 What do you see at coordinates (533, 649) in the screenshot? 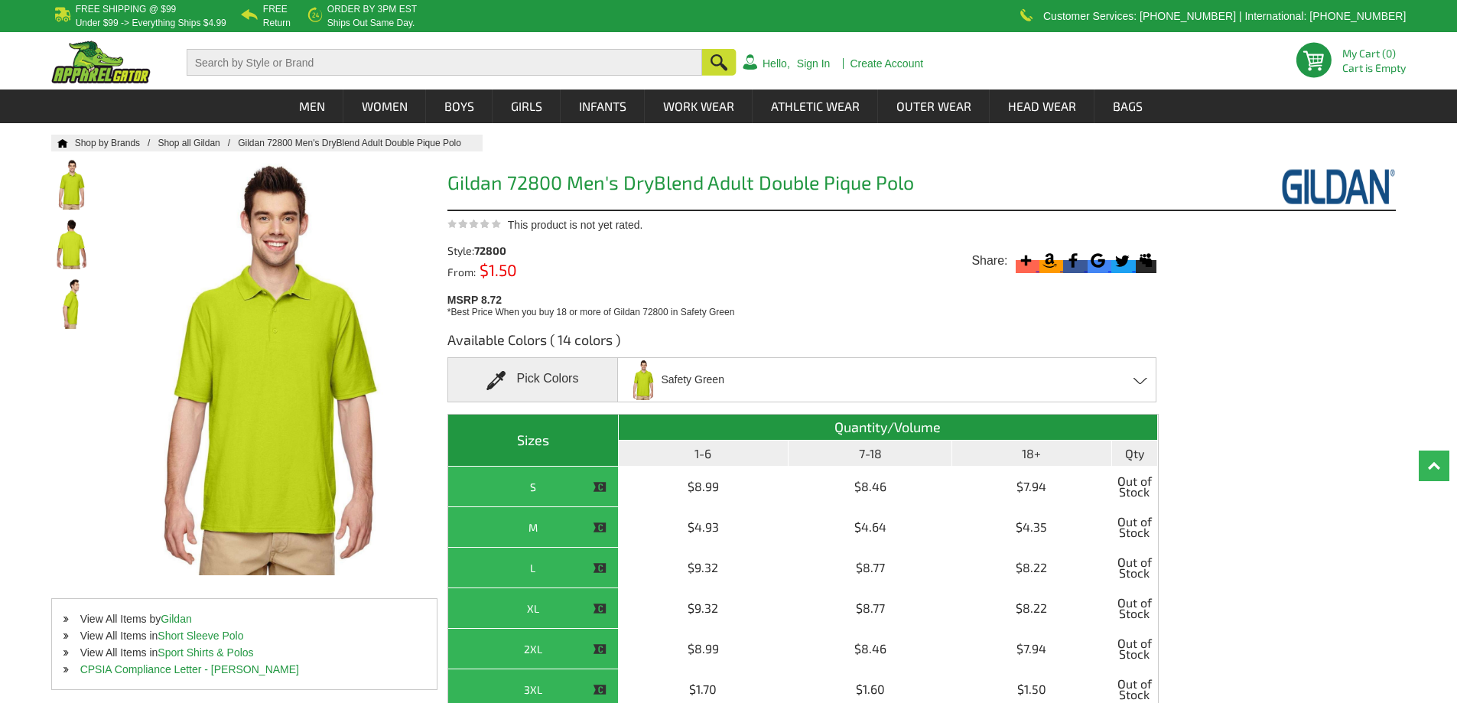
I see `div: 2XL` at bounding box center [533, 649].